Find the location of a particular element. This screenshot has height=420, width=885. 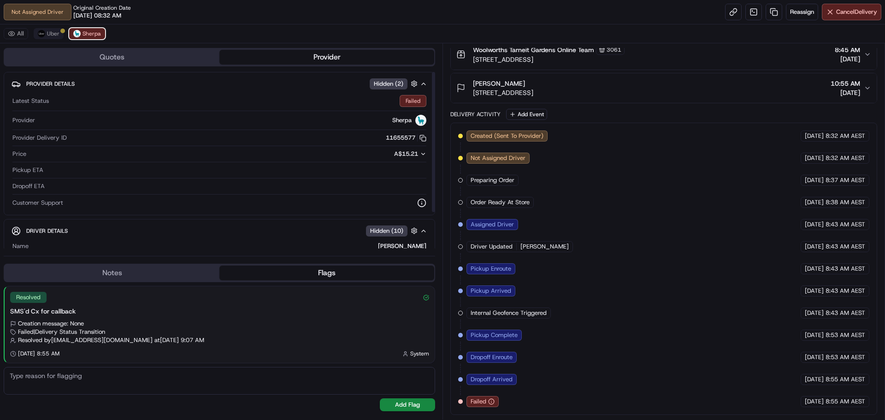

button: Hidden (10) is located at coordinates (393, 230).